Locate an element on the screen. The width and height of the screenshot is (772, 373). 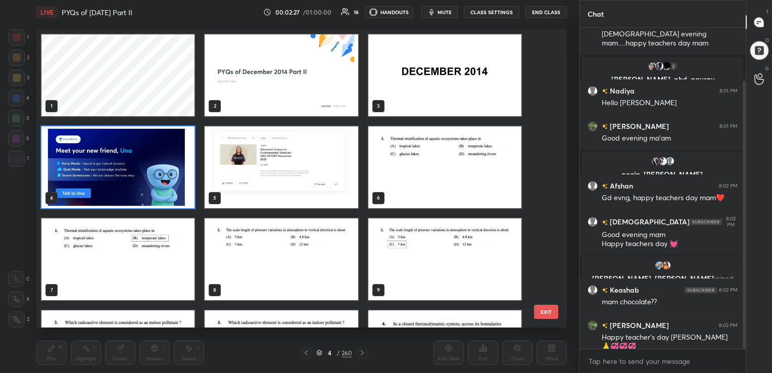
button: HANDOUTS is located at coordinates (389, 12).